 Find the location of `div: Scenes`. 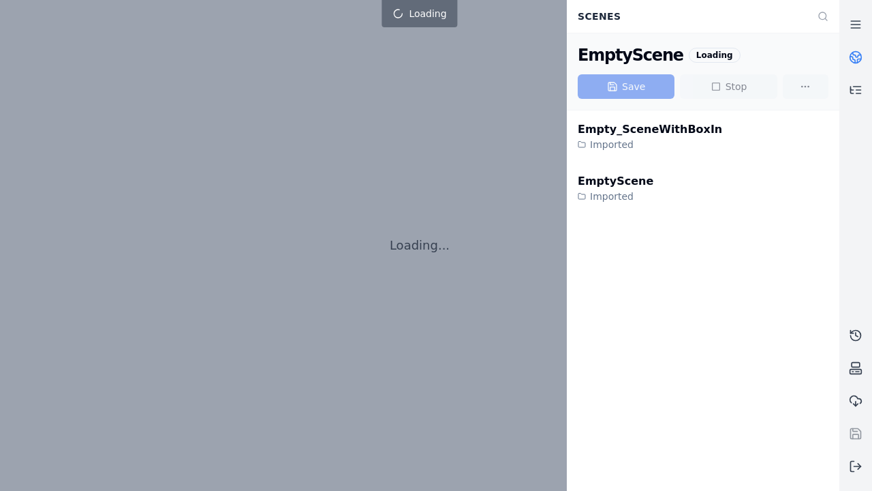

div: Scenes is located at coordinates (689, 16).